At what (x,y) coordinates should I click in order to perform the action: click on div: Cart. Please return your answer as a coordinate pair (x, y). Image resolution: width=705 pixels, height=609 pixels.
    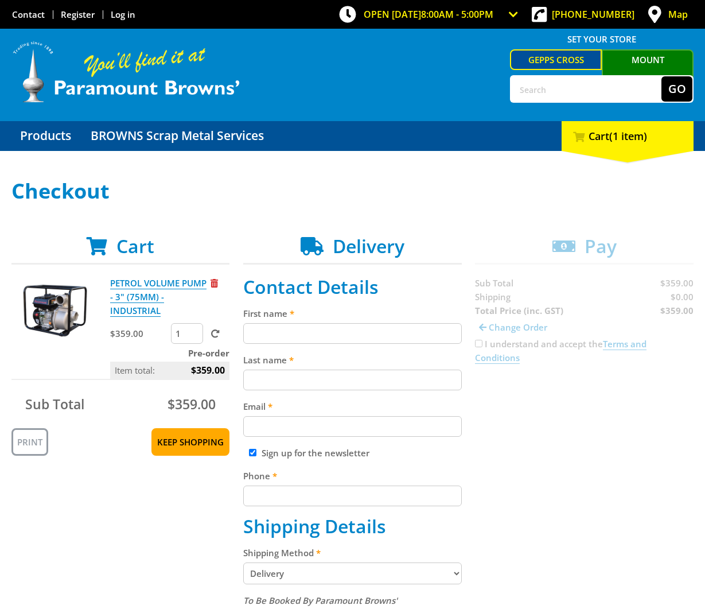
    Looking at the image, I should click on (628, 136).